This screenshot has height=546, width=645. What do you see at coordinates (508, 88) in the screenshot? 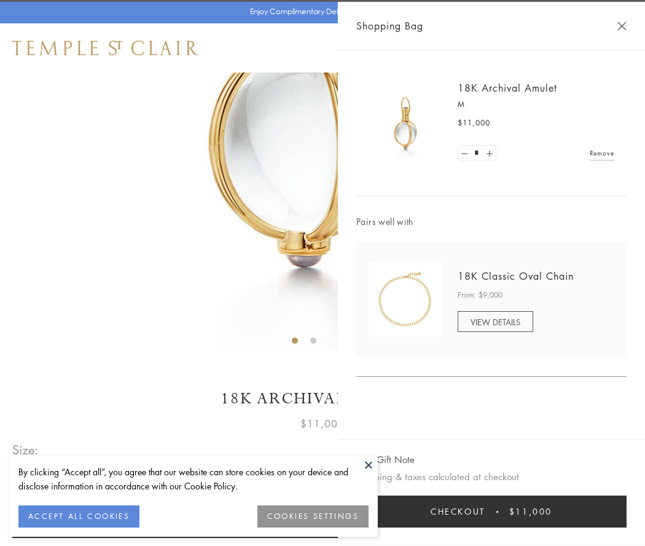
I see `a: 18K Archival Amulet` at bounding box center [508, 88].